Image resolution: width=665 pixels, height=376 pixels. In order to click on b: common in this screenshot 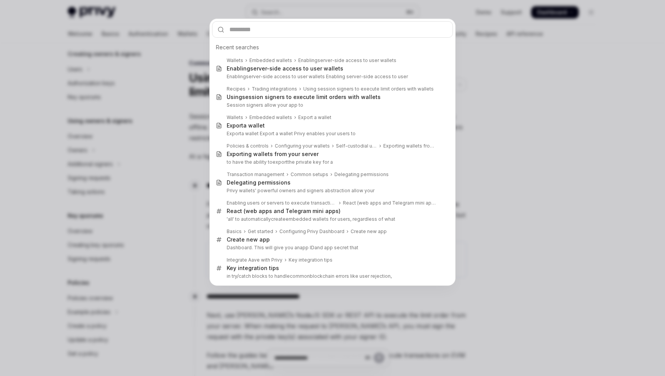, I will do `click(300, 276)`.